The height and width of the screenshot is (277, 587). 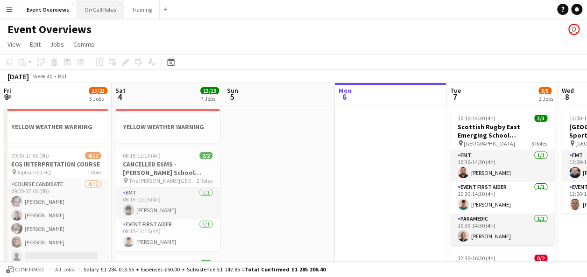 What do you see at coordinates (476, 118) in the screenshot?
I see `span: 10:30-14:30 (4h)` at bounding box center [476, 118].